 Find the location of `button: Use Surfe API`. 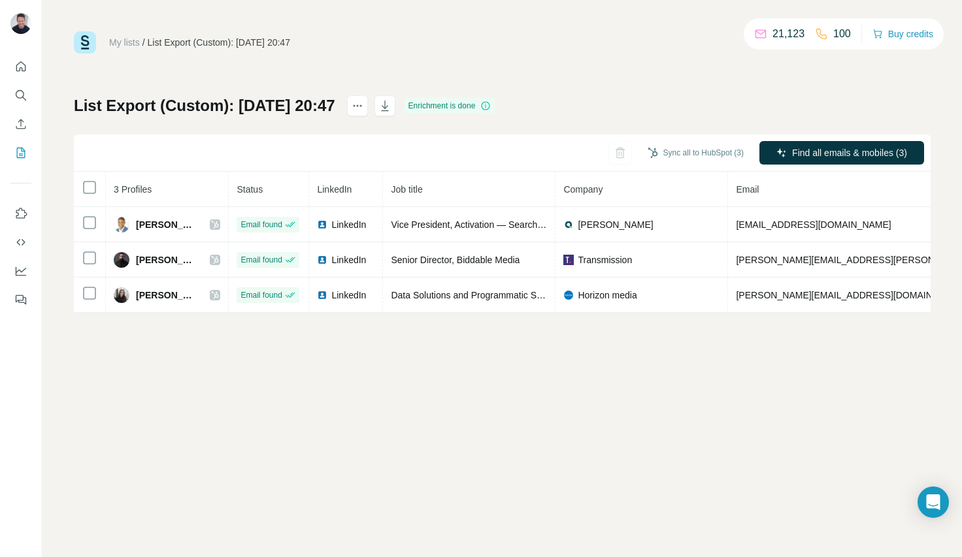

button: Use Surfe API is located at coordinates (21, 242).